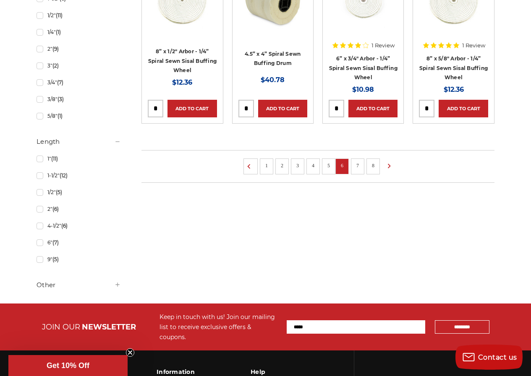 The height and width of the screenshot is (376, 531). What do you see at coordinates (272, 80) in the screenshot?
I see `span: $40.78` at bounding box center [272, 80].